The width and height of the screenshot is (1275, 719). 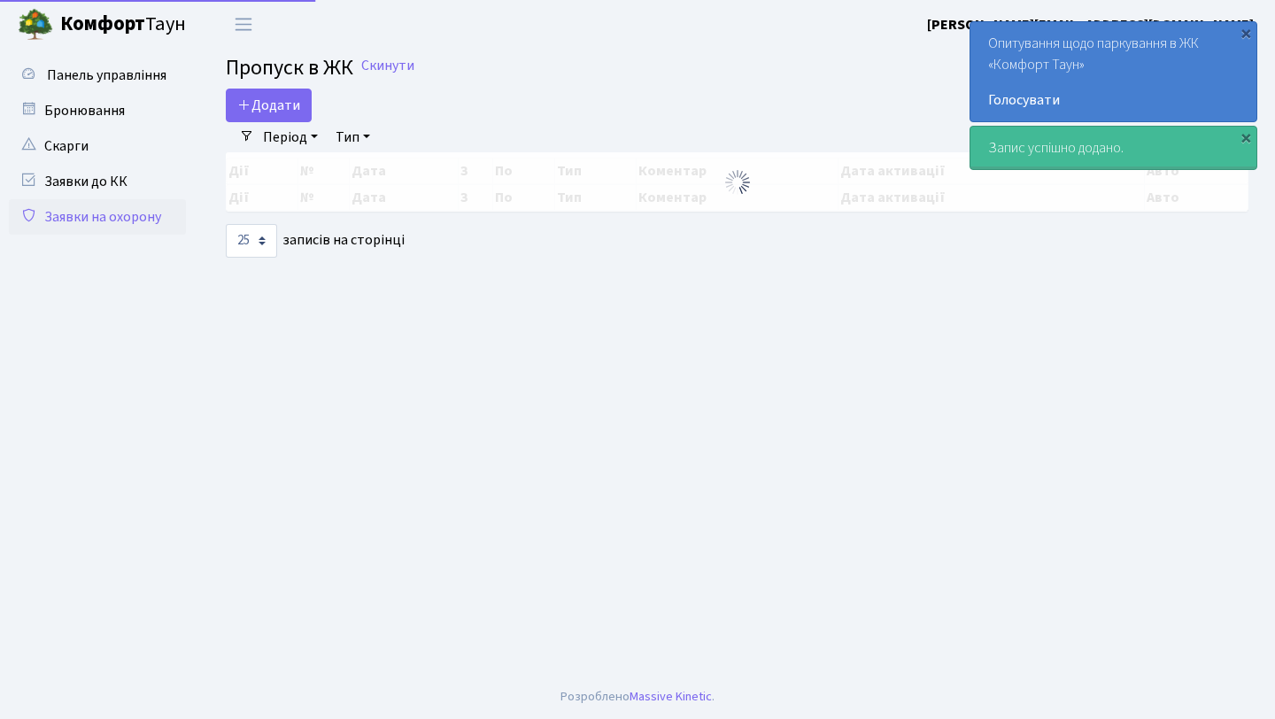 What do you see at coordinates (1113, 72) in the screenshot?
I see `div: Опитування щодо паркування в ЖК «Комфорт Таун»` at bounding box center [1113, 72].